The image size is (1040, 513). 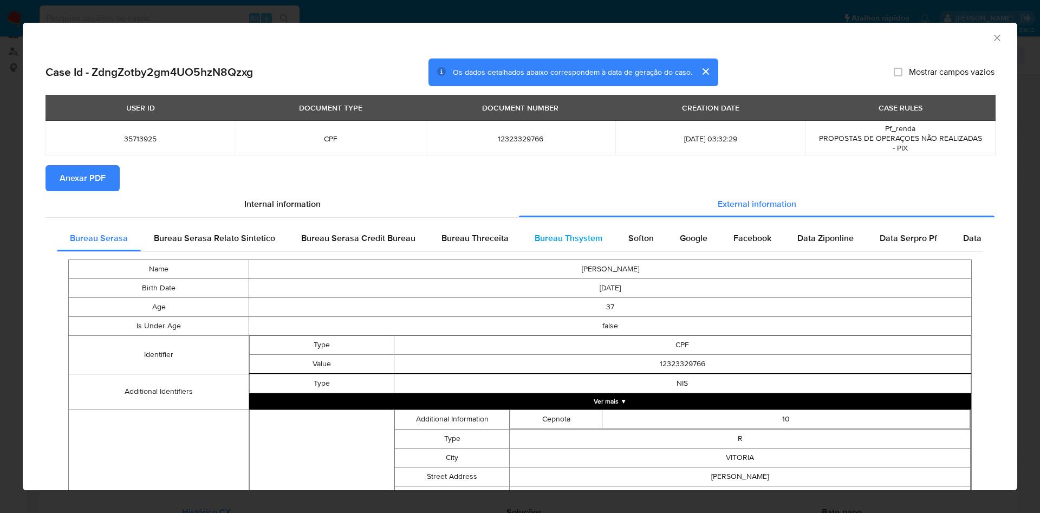 What do you see at coordinates (82, 178) in the screenshot?
I see `span: Anexar PDF` at bounding box center [82, 178].